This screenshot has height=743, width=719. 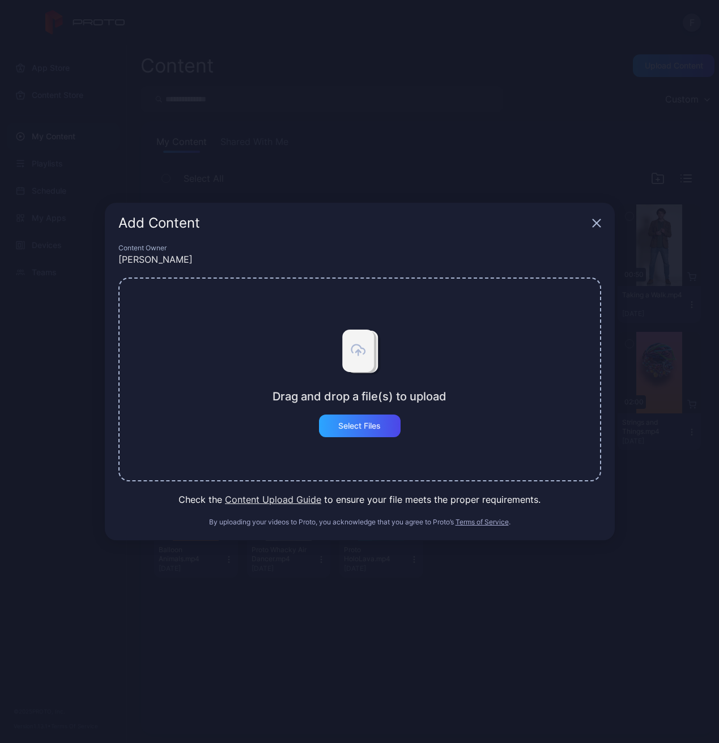 I want to click on div: Content Owner, so click(x=360, y=248).